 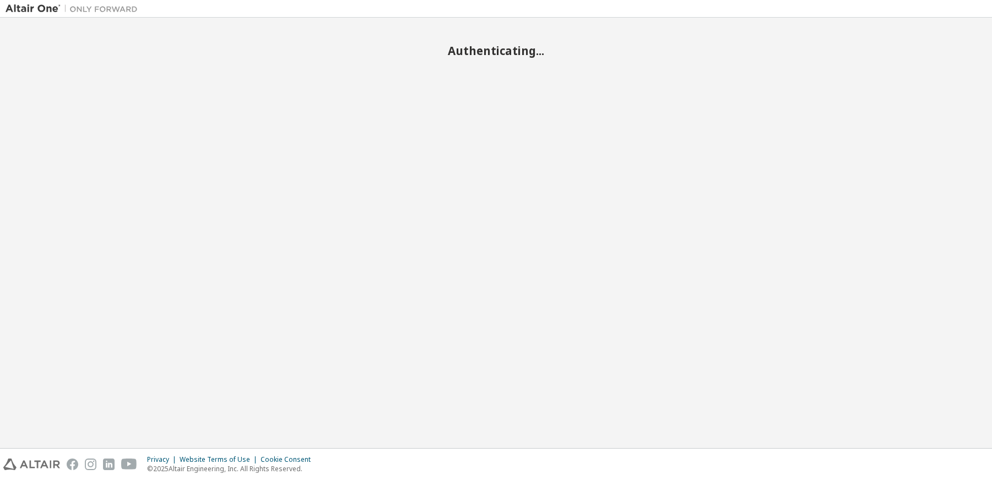 What do you see at coordinates (90, 464) in the screenshot?
I see `img: instagram.svg` at bounding box center [90, 464].